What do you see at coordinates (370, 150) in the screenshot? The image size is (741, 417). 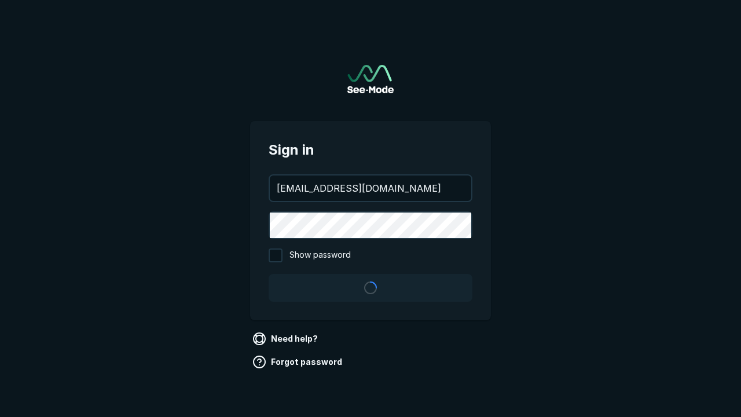 I see `span: Sign in` at bounding box center [370, 150].